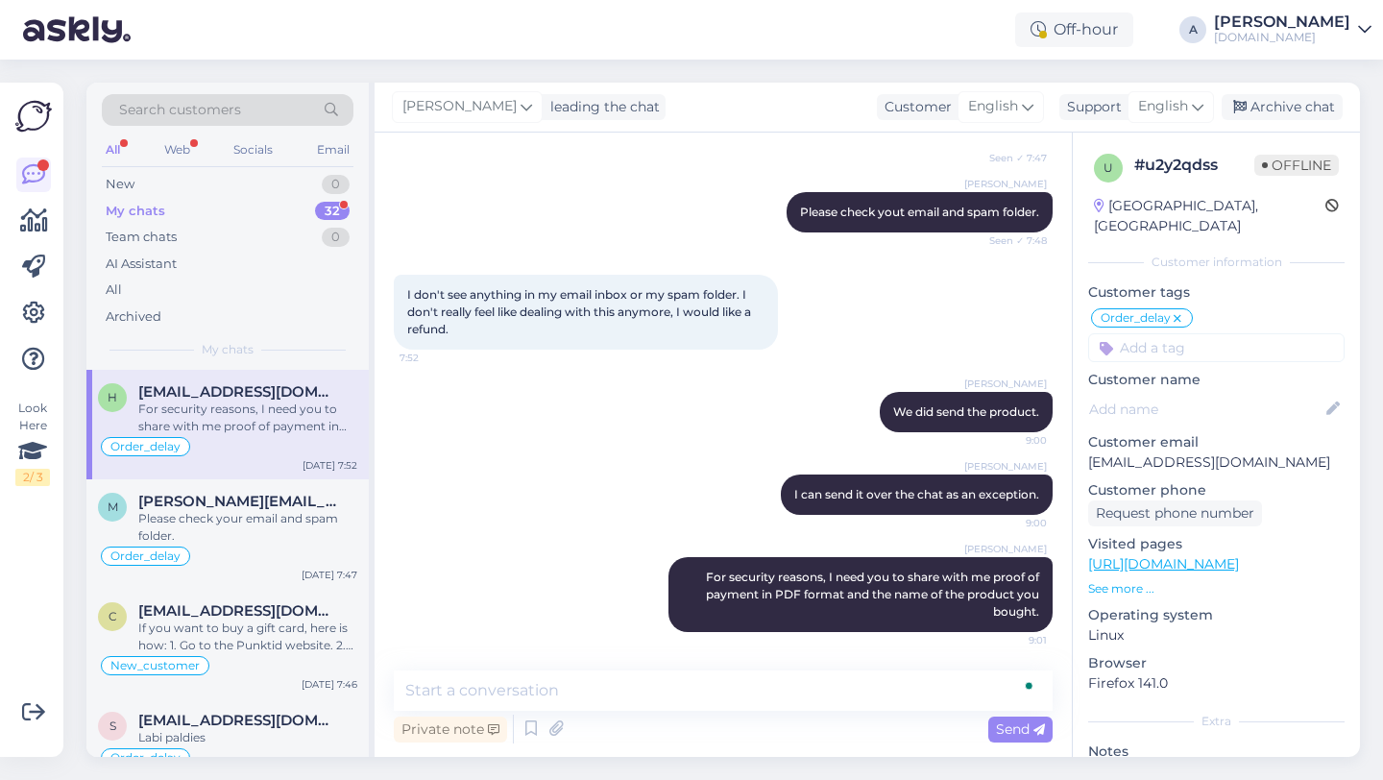 Image resolution: width=1383 pixels, height=780 pixels. What do you see at coordinates (1216, 490) in the screenshot?
I see `p: Customer phone` at bounding box center [1216, 490].